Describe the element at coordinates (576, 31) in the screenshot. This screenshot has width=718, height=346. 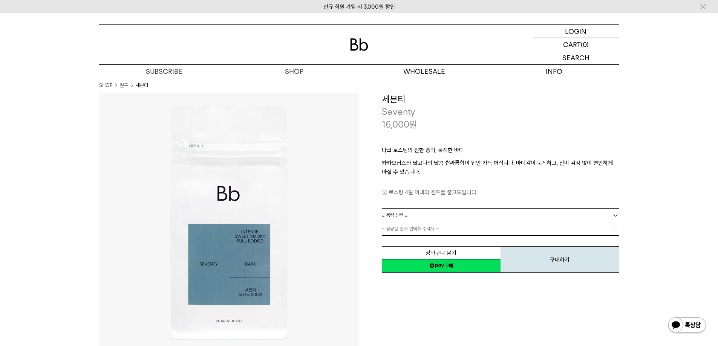
I see `a: LOGIN` at that location.